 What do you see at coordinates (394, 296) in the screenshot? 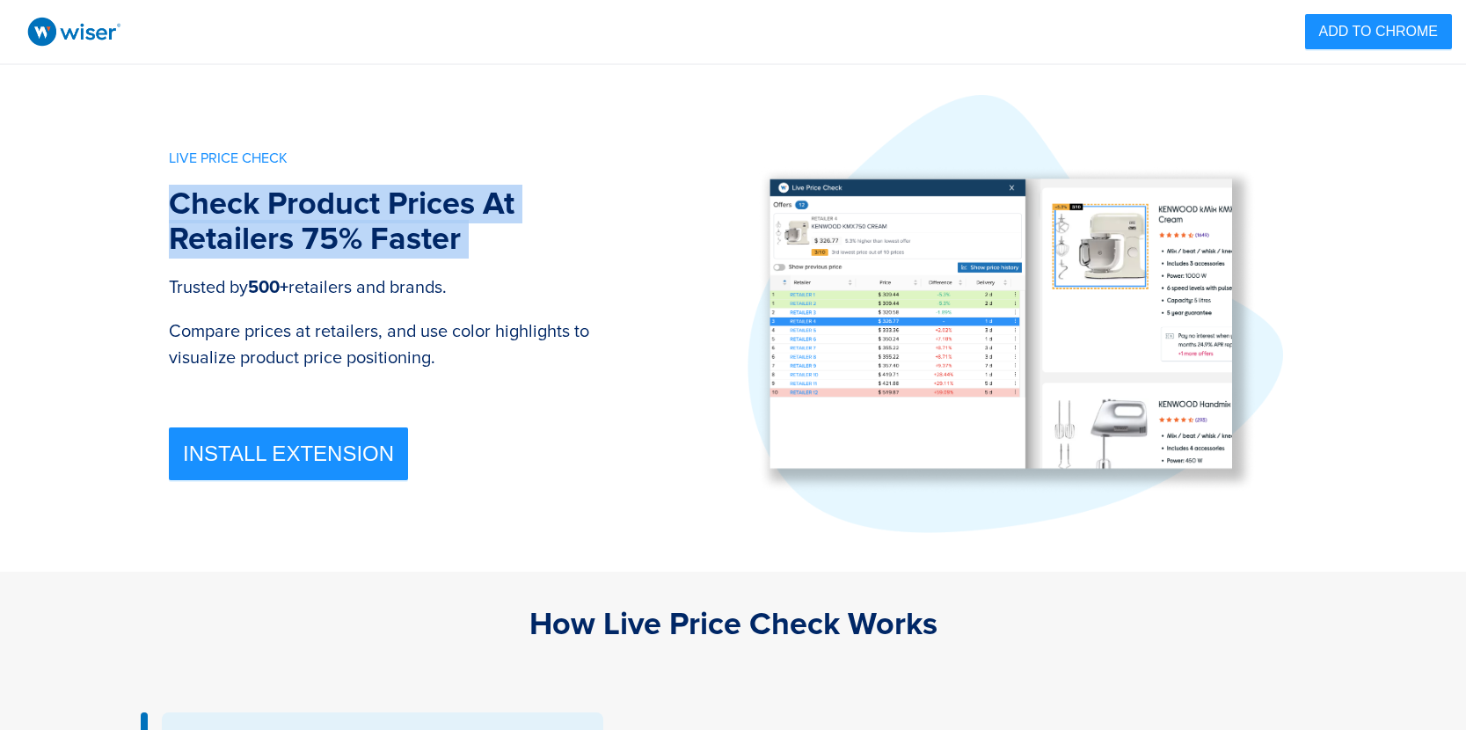
I see `p: Trusted by retailers and brands.` at bounding box center [394, 296].